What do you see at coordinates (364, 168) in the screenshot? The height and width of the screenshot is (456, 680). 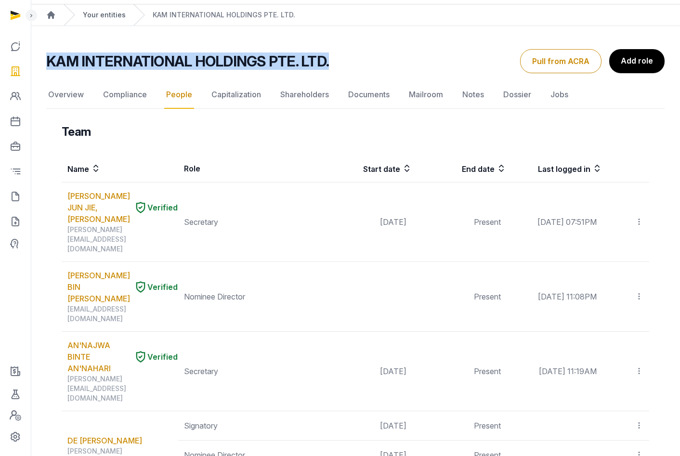 I see `th: Start date` at bounding box center [364, 168].